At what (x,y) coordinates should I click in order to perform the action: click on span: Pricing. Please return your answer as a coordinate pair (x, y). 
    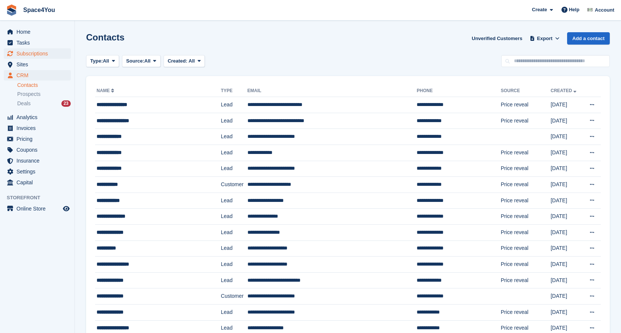
    Looking at the image, I should click on (39, 139).